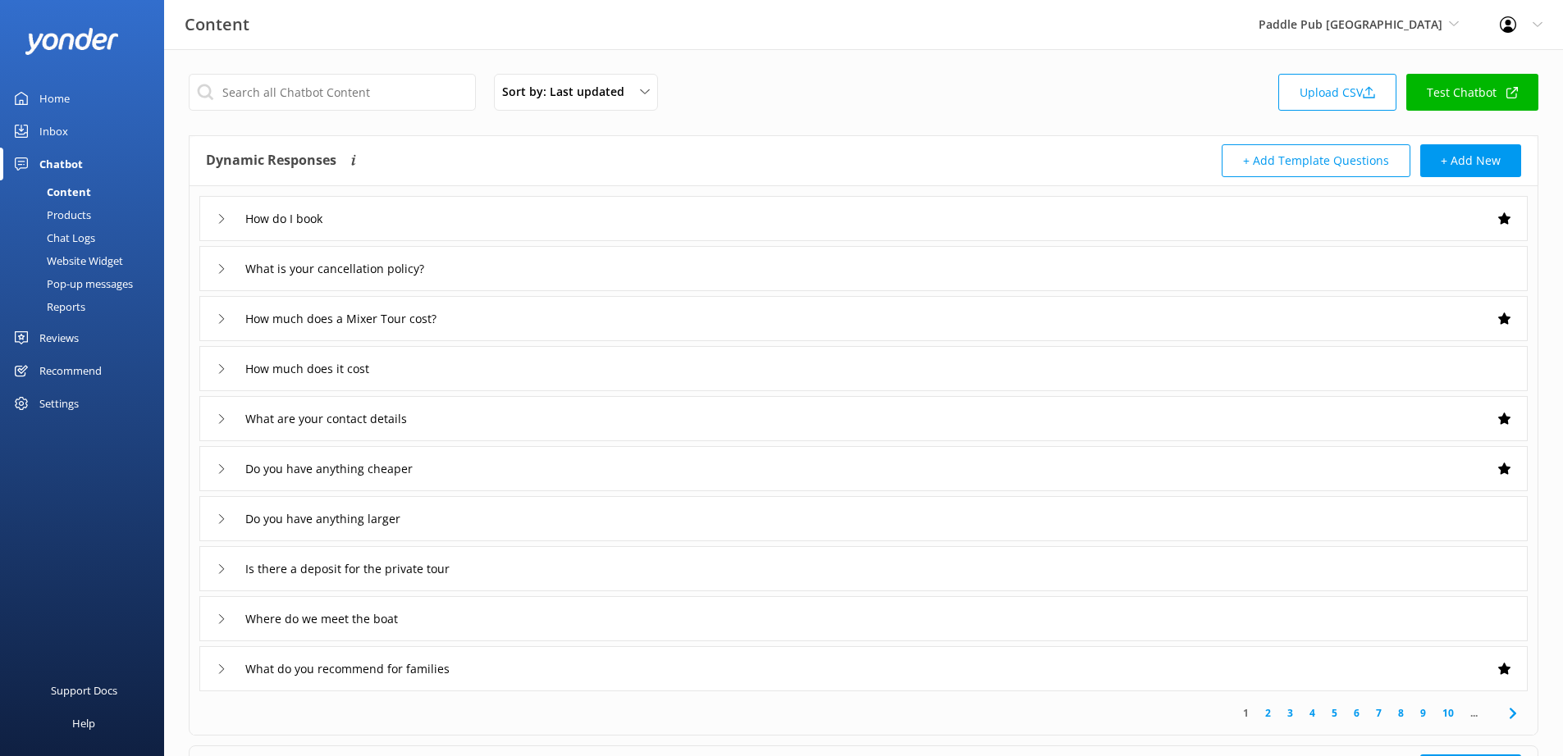  What do you see at coordinates (1312, 713) in the screenshot?
I see `a: 4` at bounding box center [1312, 713].